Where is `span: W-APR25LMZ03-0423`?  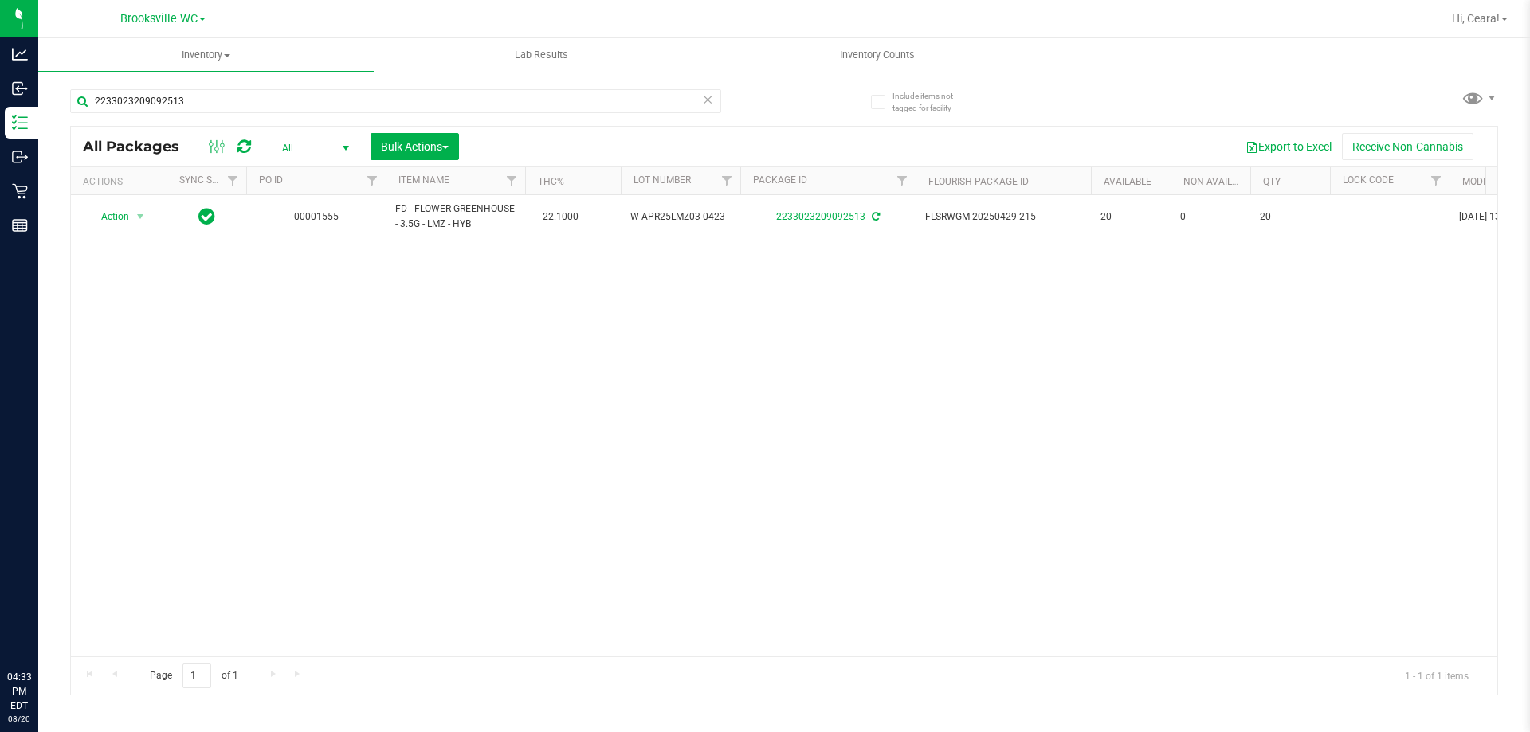 span: W-APR25LMZ03-0423 is located at coordinates (681, 217).